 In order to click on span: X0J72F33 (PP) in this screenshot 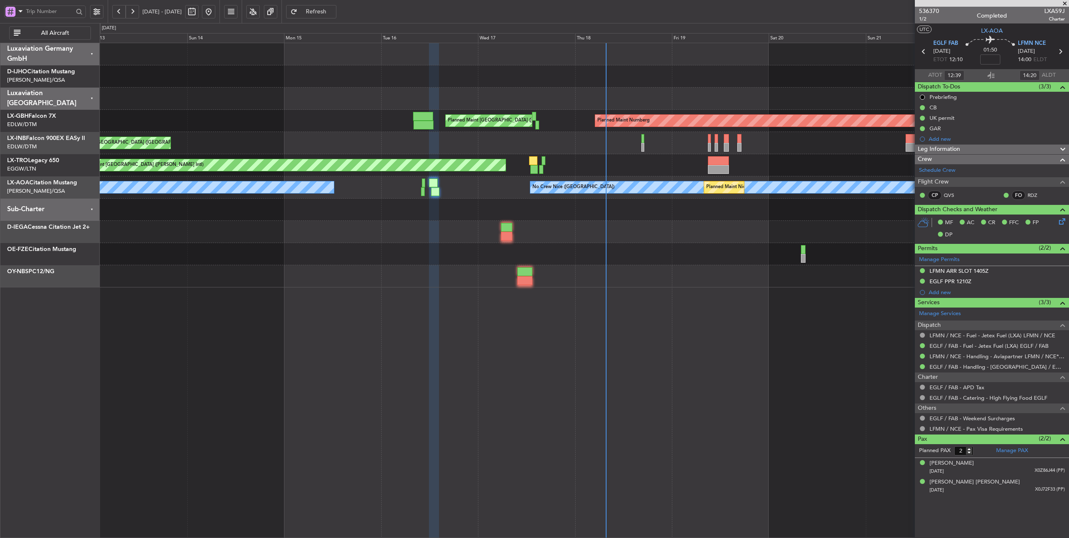, I will do `click(1050, 489)`.